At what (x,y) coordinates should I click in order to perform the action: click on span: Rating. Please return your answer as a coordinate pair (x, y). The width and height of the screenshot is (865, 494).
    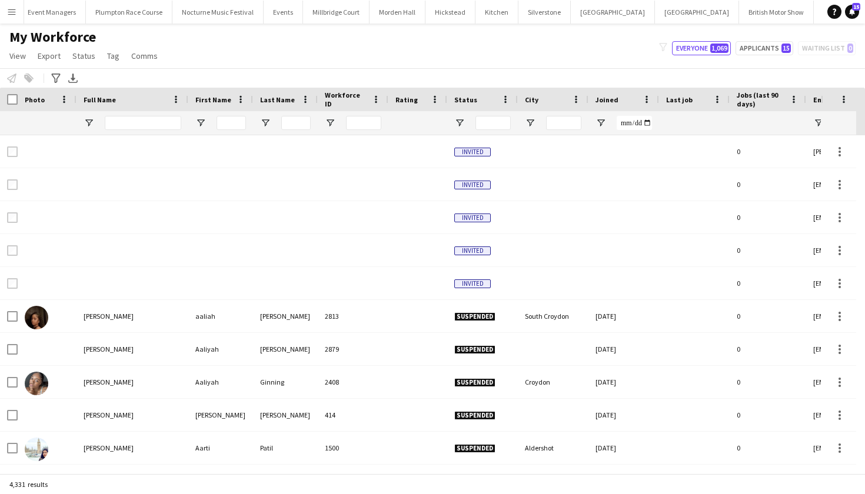
    Looking at the image, I should click on (407, 99).